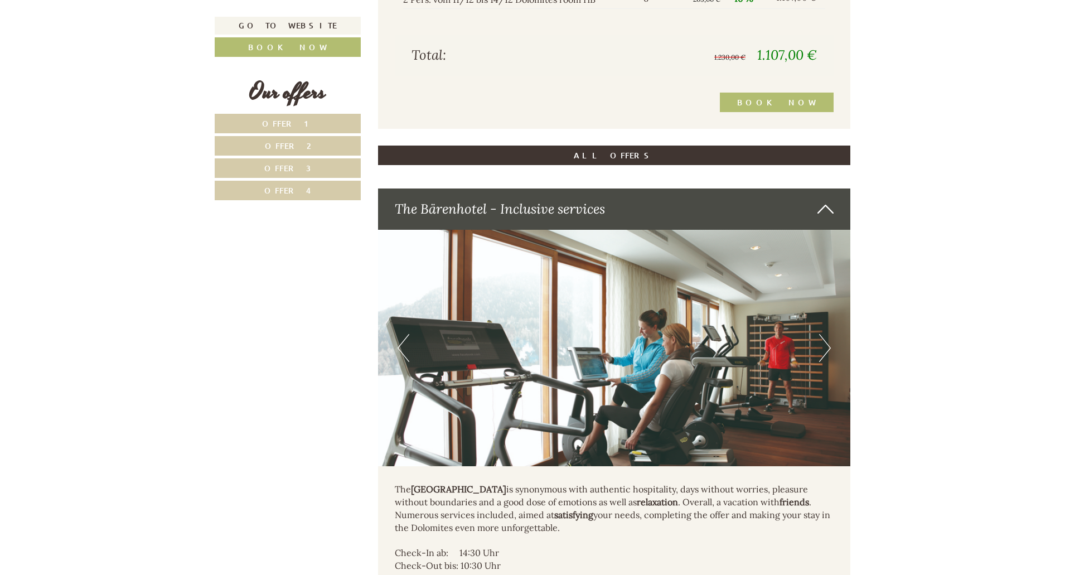 This screenshot has height=575, width=1065. What do you see at coordinates (403, 348) in the screenshot?
I see `button: Previous` at bounding box center [403, 348].